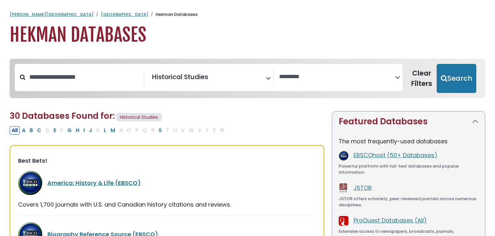 The width and height of the screenshot is (495, 236). Describe the element at coordinates (113, 130) in the screenshot. I see `button: Filter Results M` at that location.